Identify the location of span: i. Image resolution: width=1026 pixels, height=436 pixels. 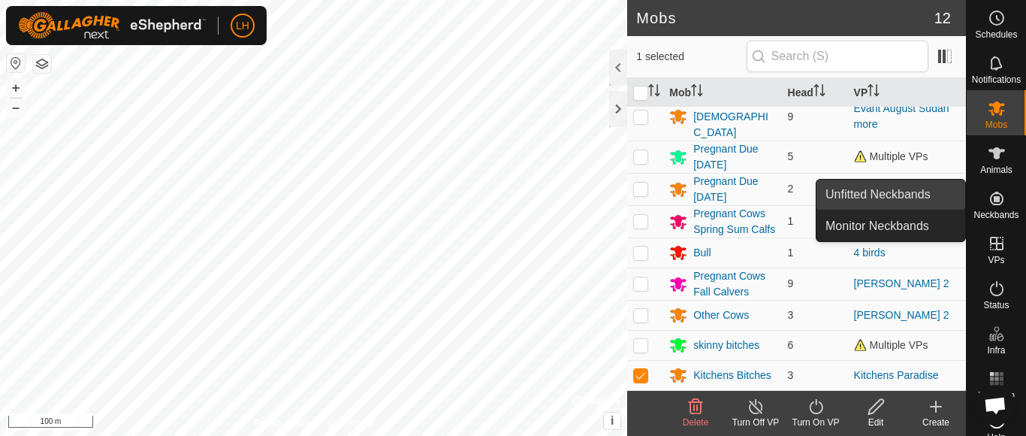
(612, 420).